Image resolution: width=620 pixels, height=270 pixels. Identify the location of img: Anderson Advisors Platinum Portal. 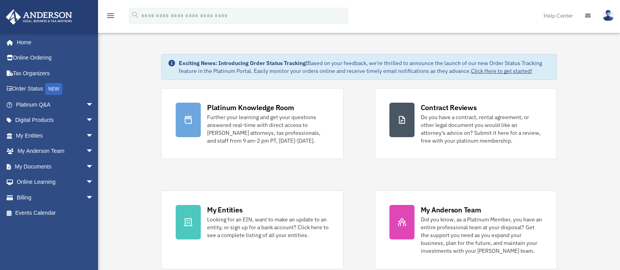
(39, 17).